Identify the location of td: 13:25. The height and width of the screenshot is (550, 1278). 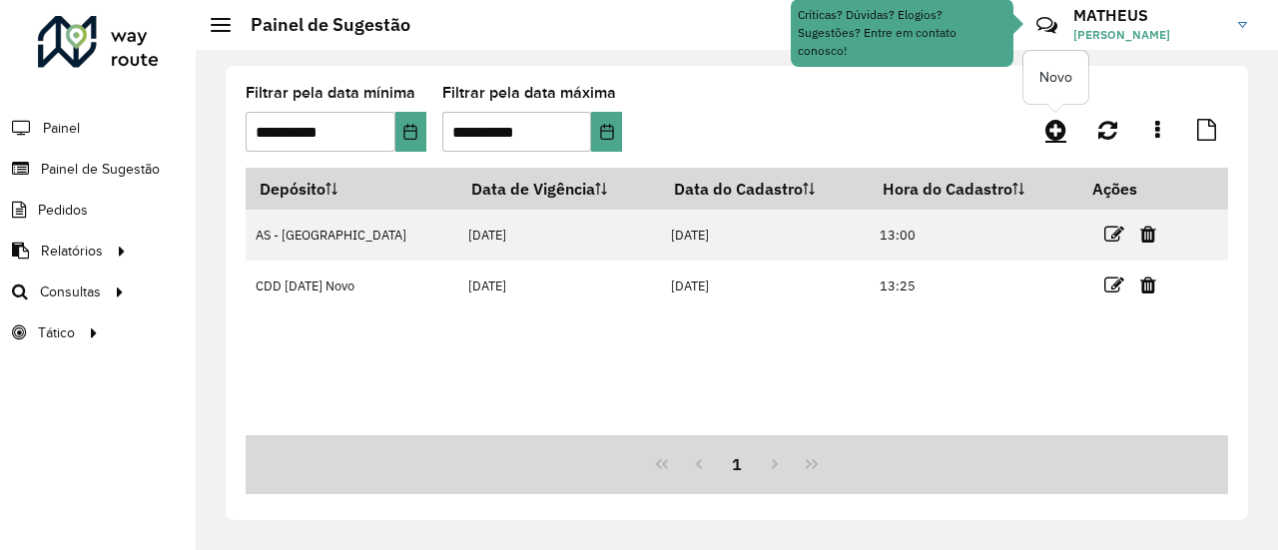
(973, 286).